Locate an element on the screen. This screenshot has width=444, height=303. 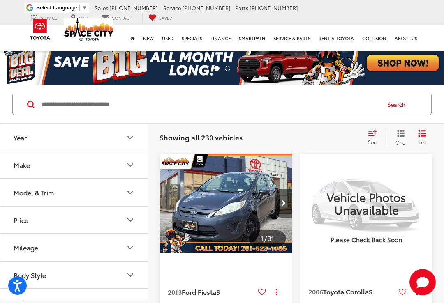
span: dropdown dots is located at coordinates (276, 292).